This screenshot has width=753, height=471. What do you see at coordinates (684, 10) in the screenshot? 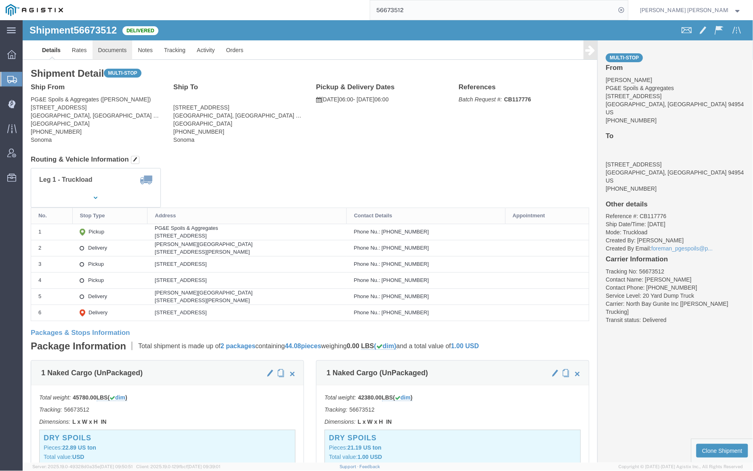
I see `span: Kayte Bray Dogali` at bounding box center [684, 10].